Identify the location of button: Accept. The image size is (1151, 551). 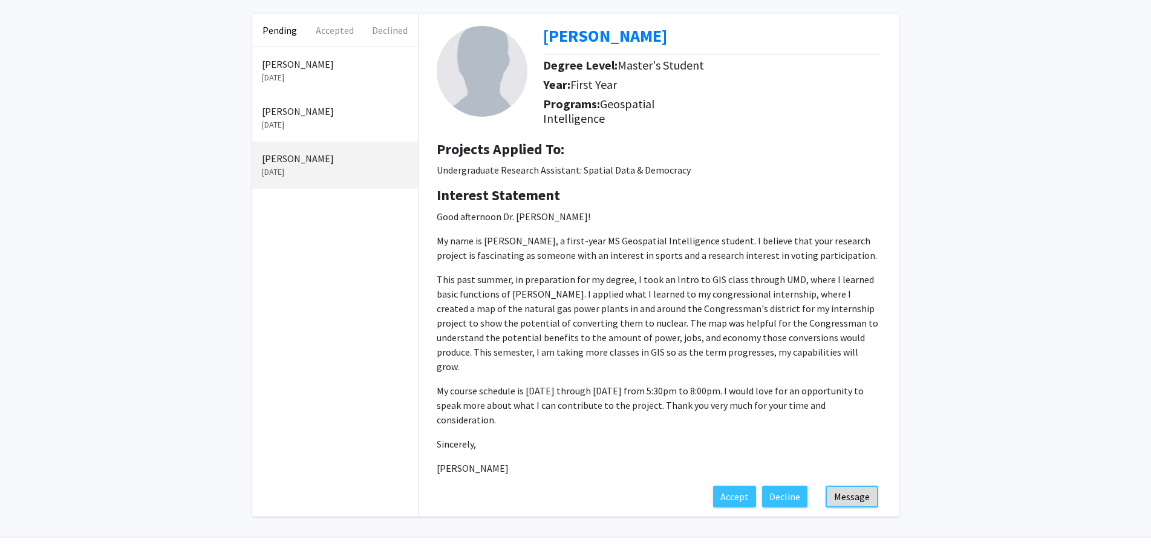
(734, 496).